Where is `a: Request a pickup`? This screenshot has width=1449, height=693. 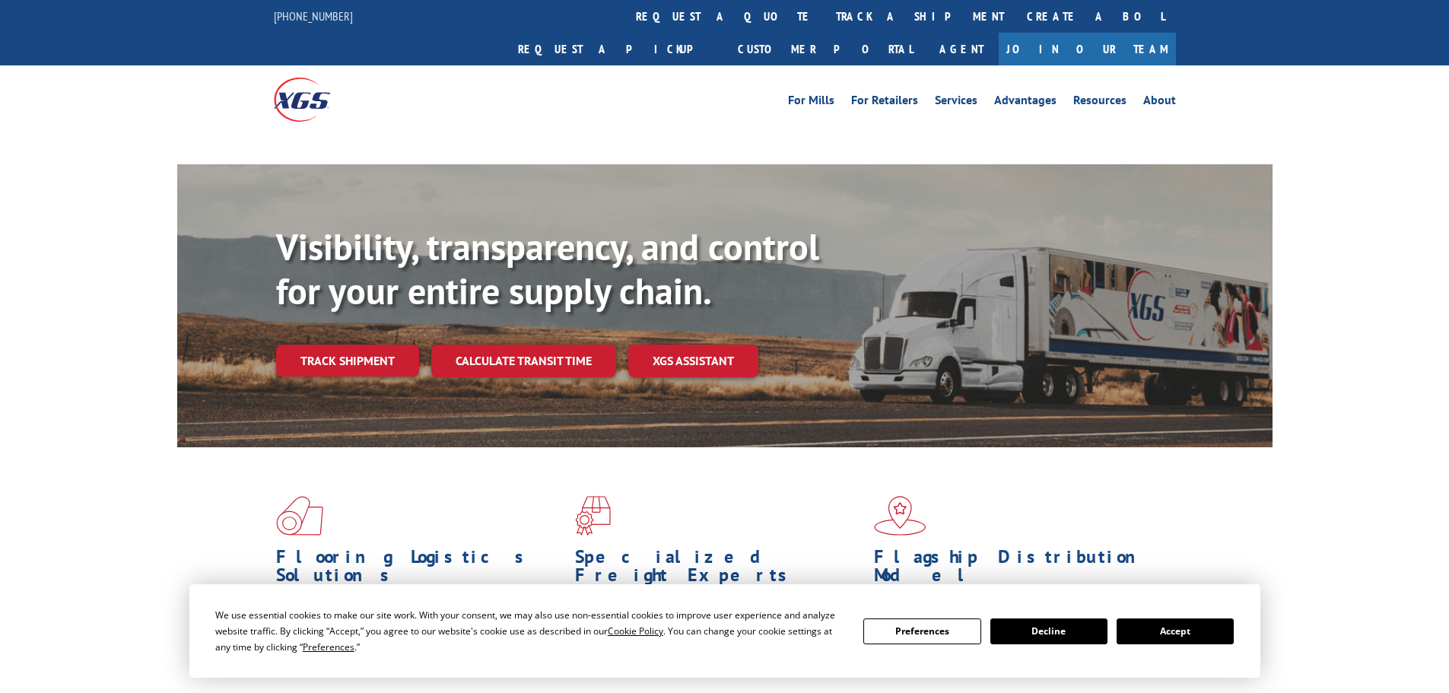
a: Request a pickup is located at coordinates (616, 49).